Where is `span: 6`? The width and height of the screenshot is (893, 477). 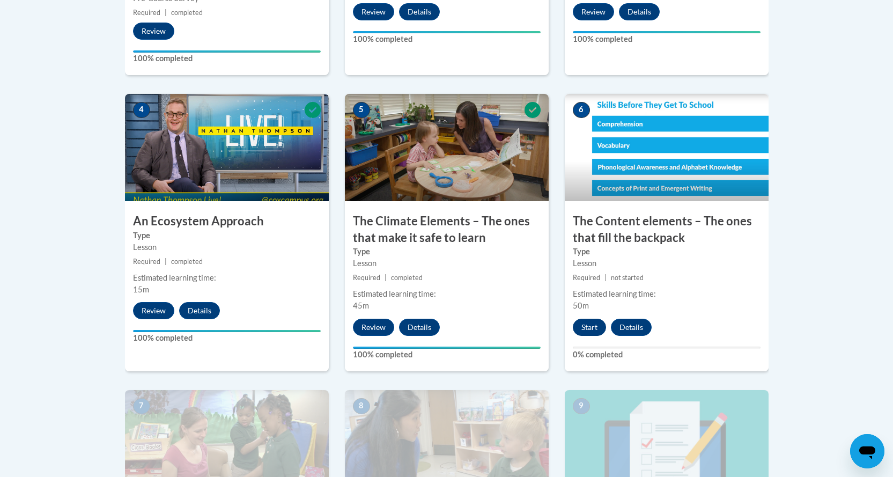 span: 6 is located at coordinates (582, 110).